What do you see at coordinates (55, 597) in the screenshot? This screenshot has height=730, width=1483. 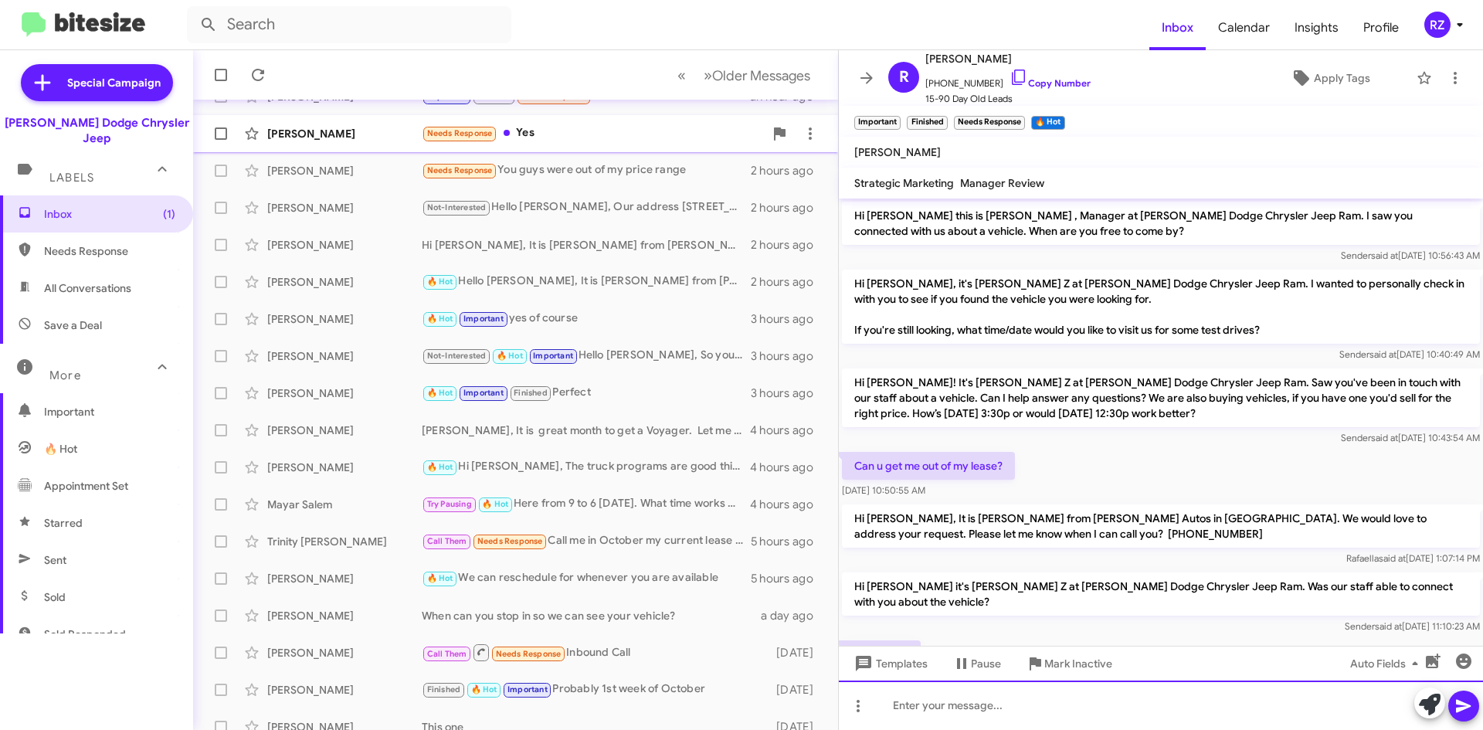 I see `span: Sold` at bounding box center [55, 597].